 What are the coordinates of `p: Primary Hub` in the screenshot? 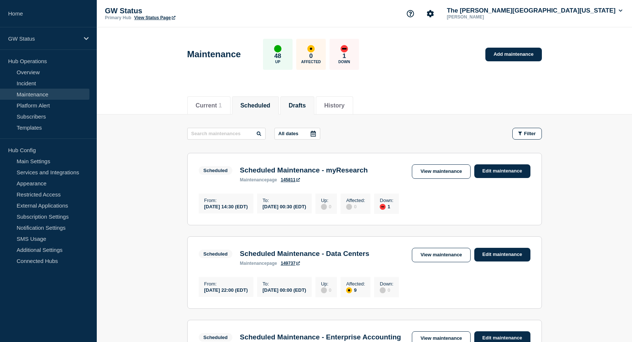 It's located at (118, 18).